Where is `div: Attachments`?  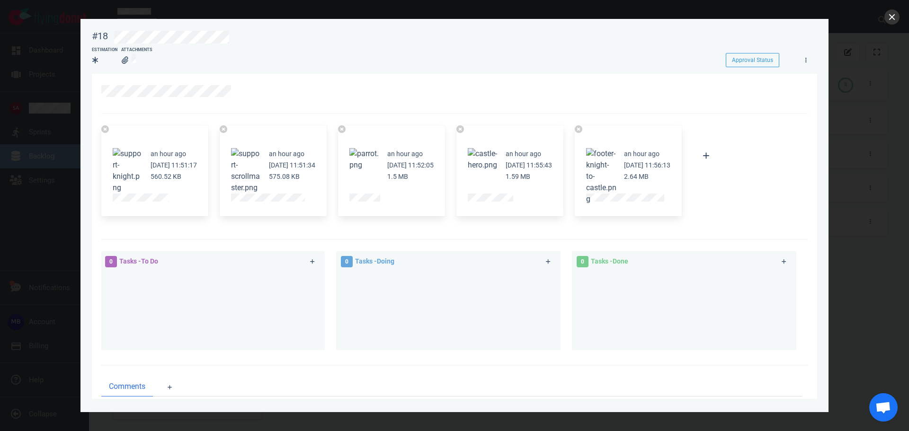
div: Attachments is located at coordinates (137, 50).